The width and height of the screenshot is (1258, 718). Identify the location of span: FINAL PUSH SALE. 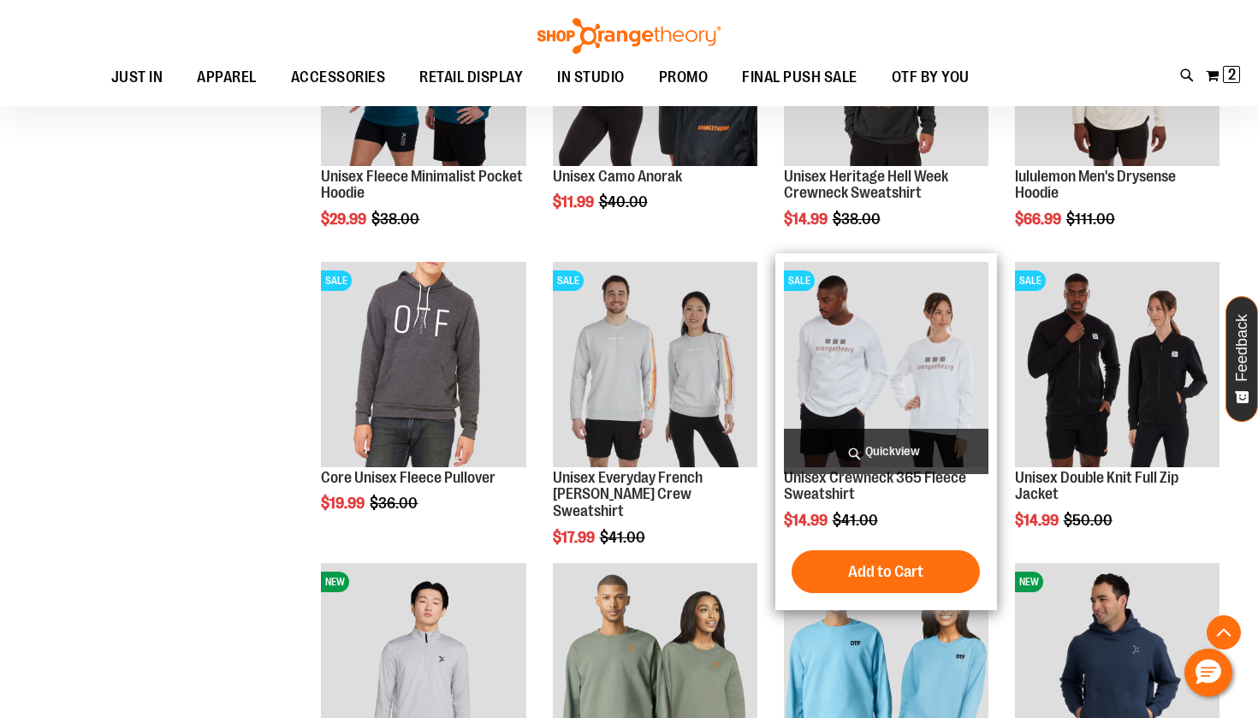
(799, 77).